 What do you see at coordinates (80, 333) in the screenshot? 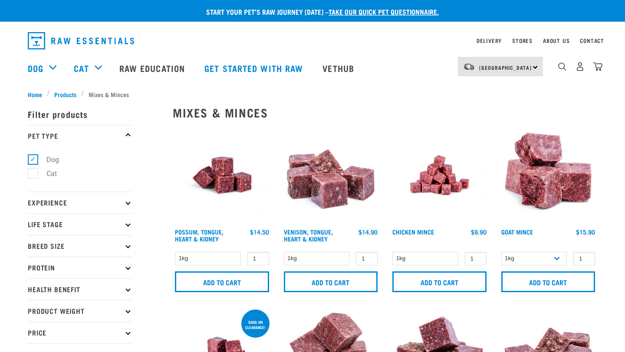
I see `p: Price` at bounding box center [80, 333].